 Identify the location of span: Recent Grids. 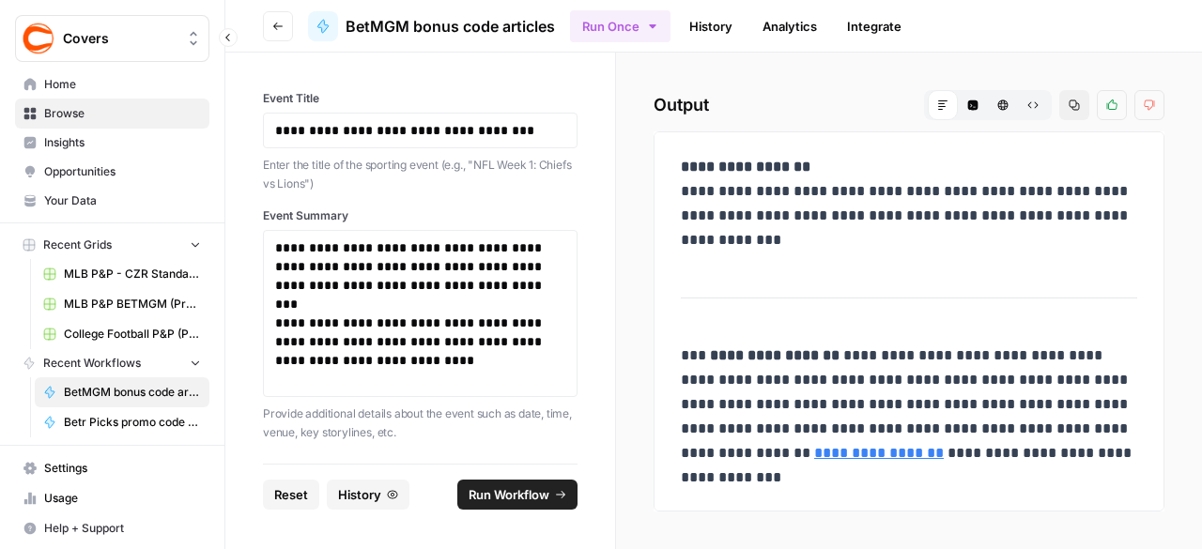
(77, 245).